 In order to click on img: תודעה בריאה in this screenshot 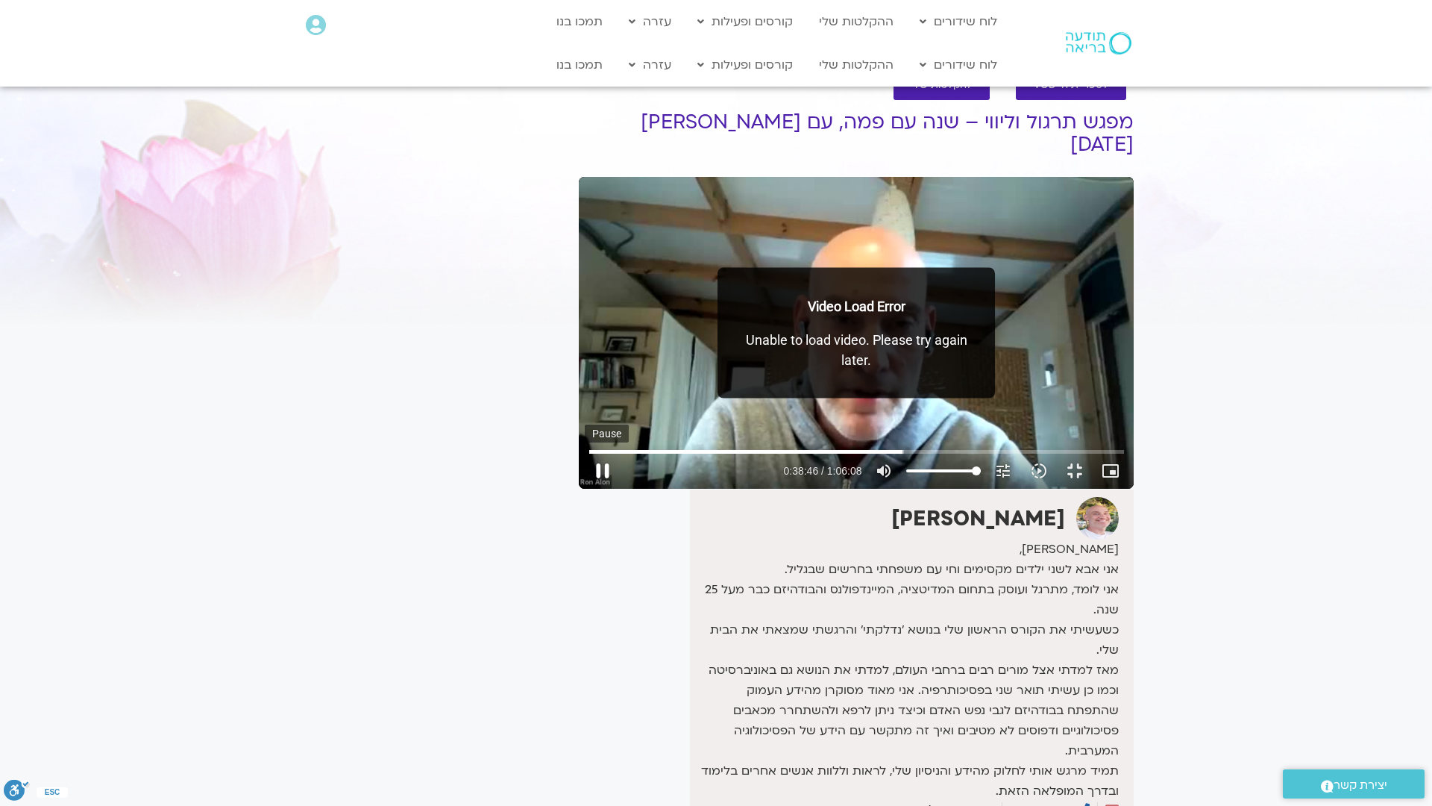, I will do `click(1099, 43)`.